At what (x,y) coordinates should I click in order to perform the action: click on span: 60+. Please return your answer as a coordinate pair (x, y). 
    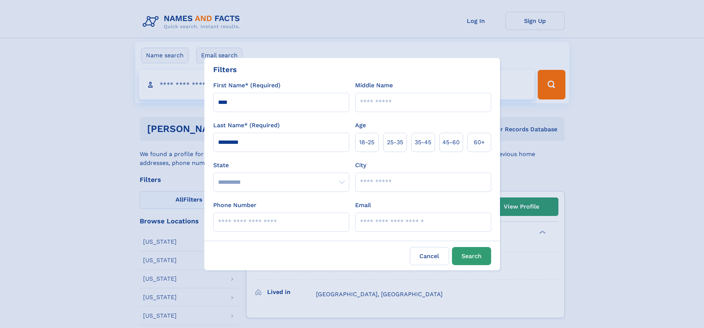
    Looking at the image, I should click on (480, 142).